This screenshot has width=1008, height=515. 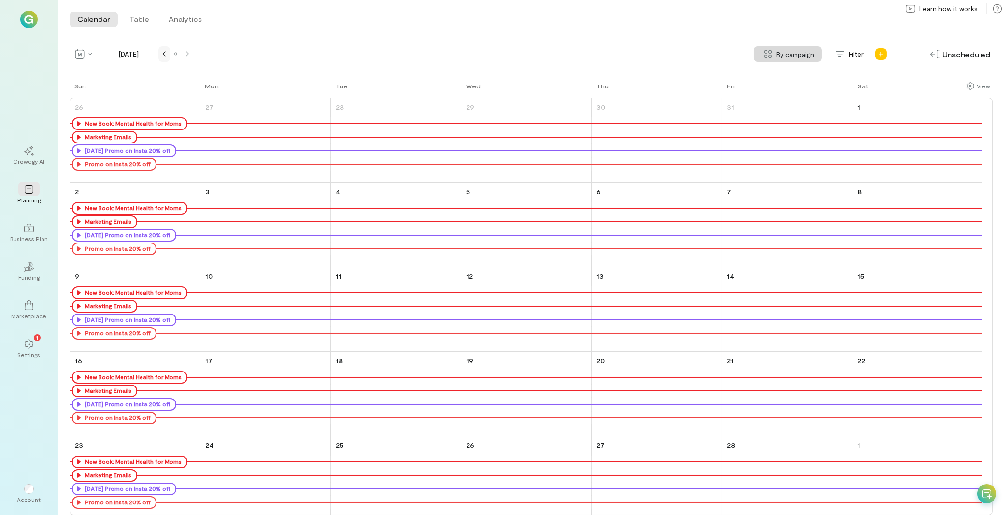 What do you see at coordinates (472, 89) in the screenshot?
I see `a: Wednesday` at bounding box center [472, 89].